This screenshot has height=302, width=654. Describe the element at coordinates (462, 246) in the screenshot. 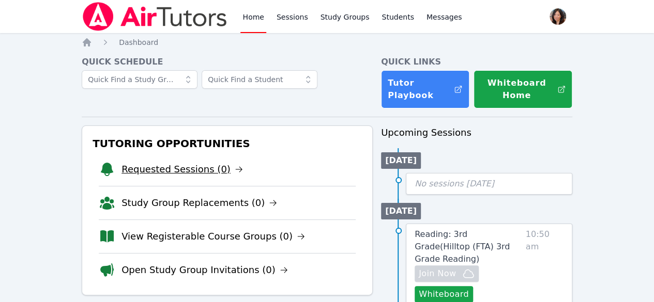

I see `span: Reading: 3rd Grade ( Hilltop (FTA) 3rd Grade Reading )` at that location.